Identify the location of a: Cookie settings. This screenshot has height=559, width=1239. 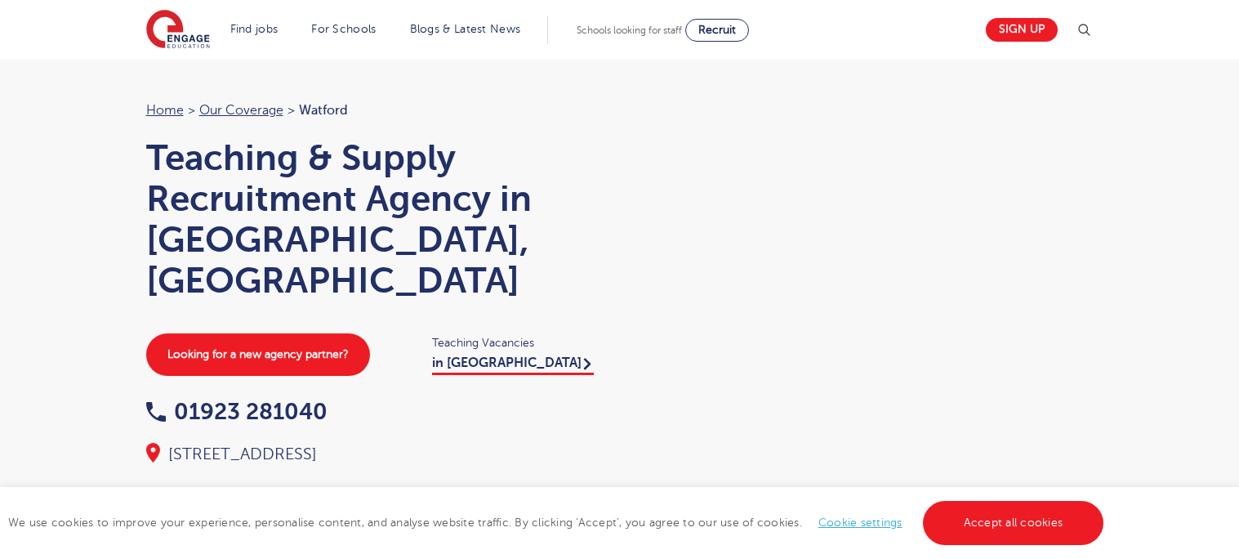
(860, 522).